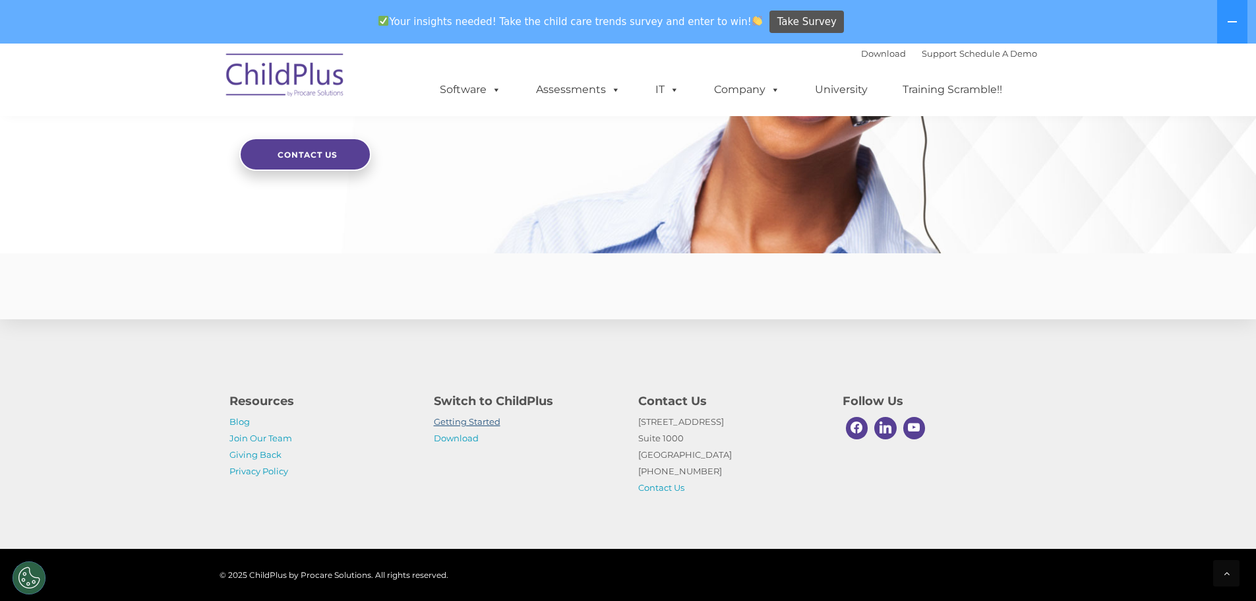 Image resolution: width=1256 pixels, height=601 pixels. I want to click on span: © 2025 ChildPlus by Procare Solutions. All rights reserved., so click(334, 574).